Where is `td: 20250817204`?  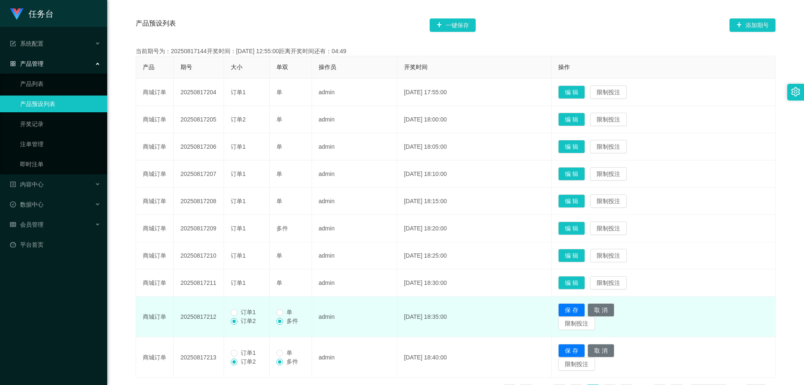
td: 20250817204 is located at coordinates (199, 92).